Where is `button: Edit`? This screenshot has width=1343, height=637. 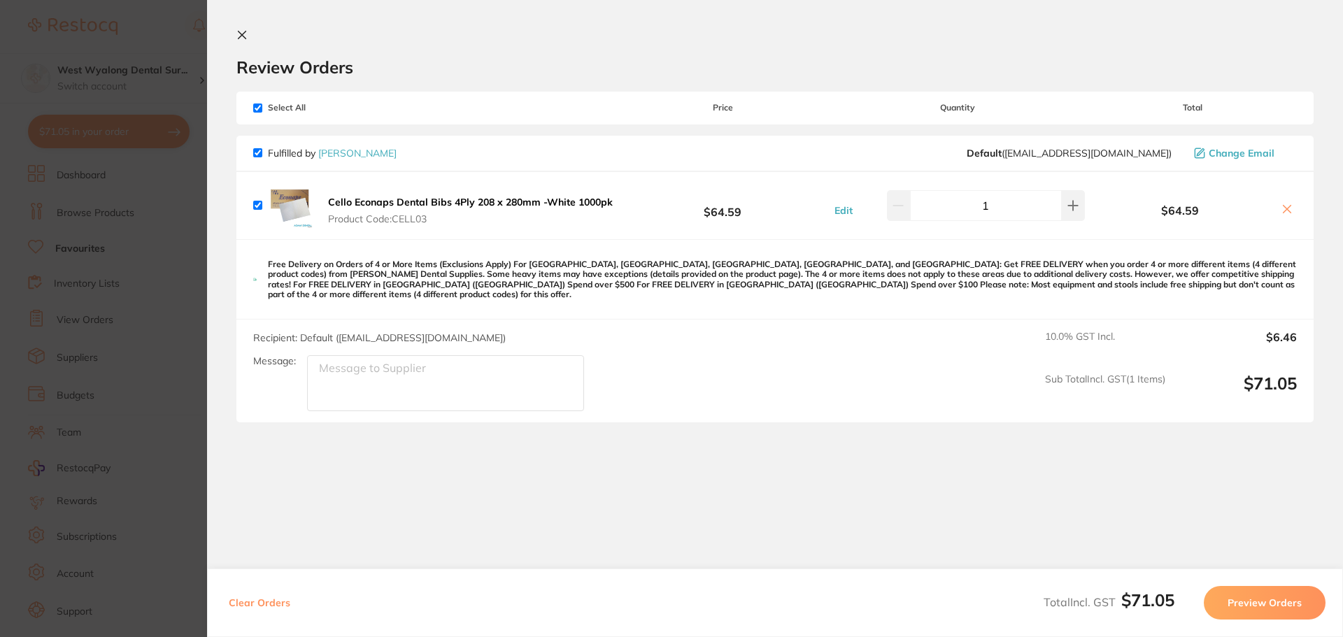
button: Edit is located at coordinates (843, 210).